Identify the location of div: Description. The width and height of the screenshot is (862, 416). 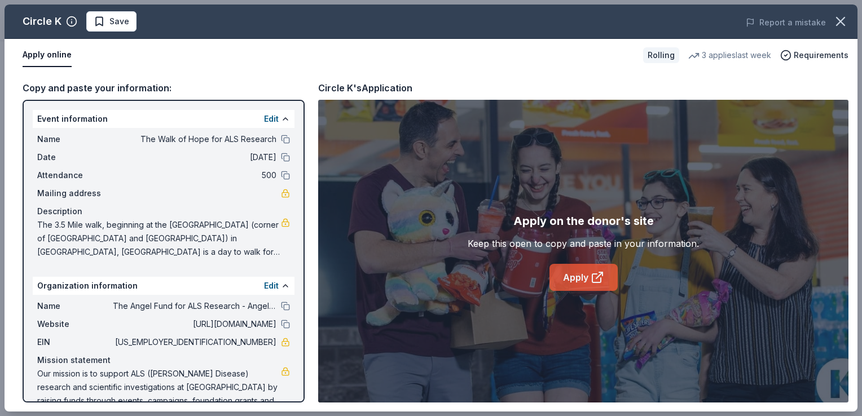
(164, 211).